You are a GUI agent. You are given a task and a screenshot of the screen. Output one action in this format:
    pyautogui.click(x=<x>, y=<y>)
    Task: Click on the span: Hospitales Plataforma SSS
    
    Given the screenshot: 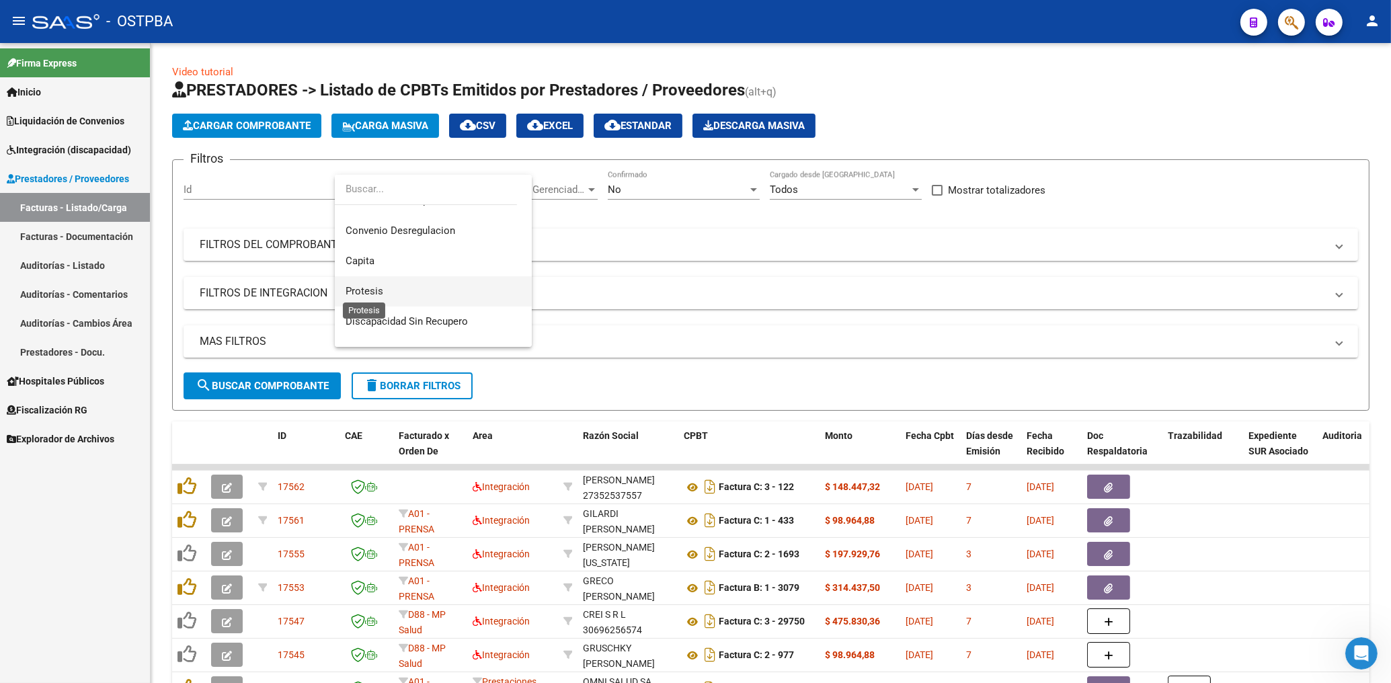 What is the action you would take?
    pyautogui.click(x=407, y=352)
    